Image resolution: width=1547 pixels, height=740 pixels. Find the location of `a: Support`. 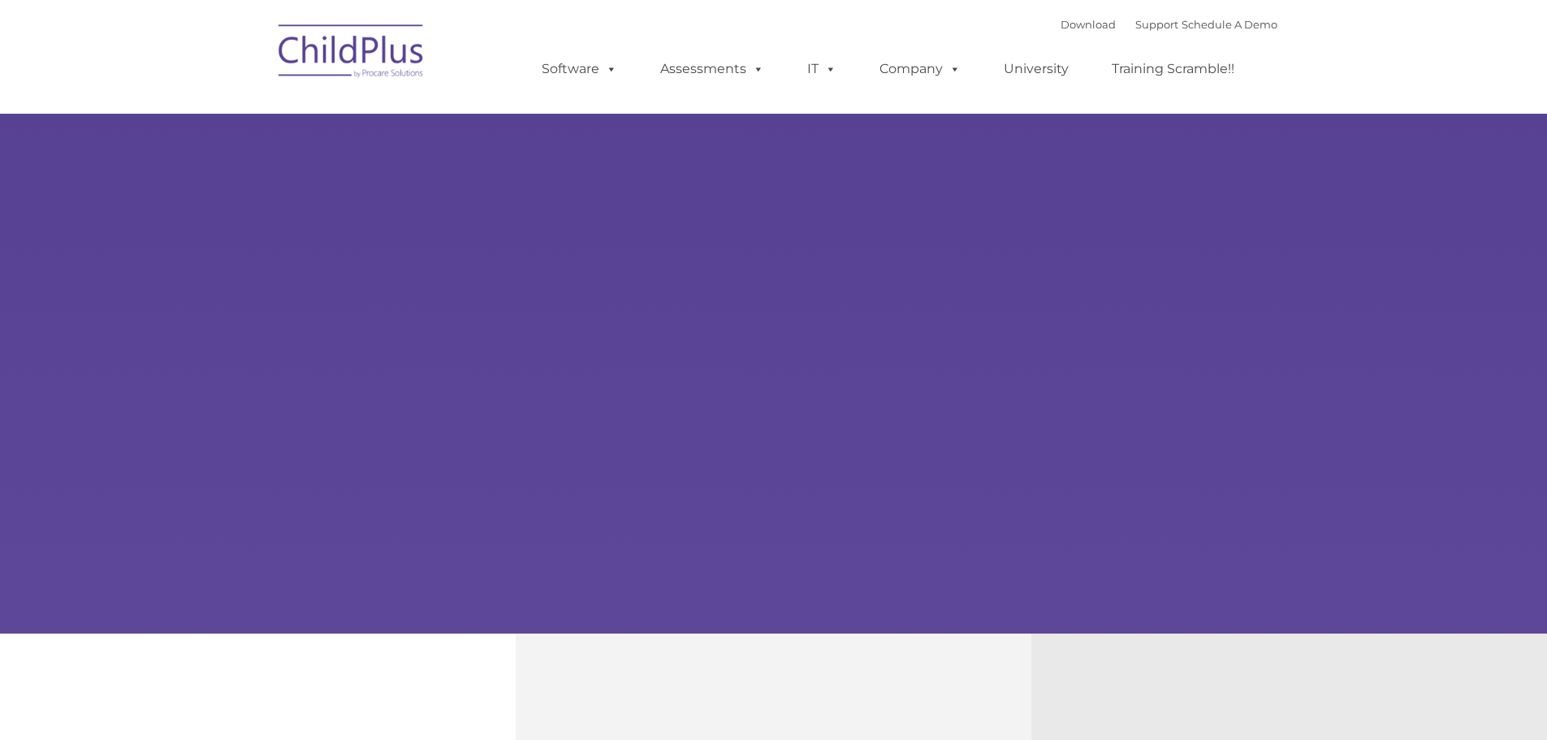

a: Support is located at coordinates (1156, 24).